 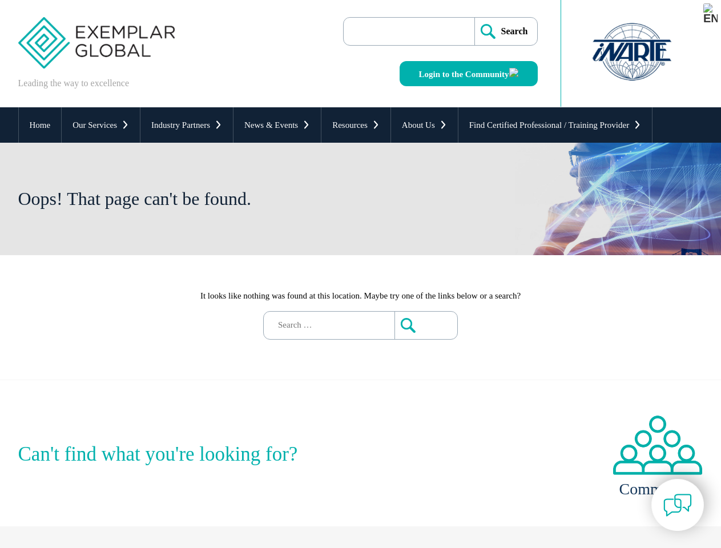 I want to click on a: Community, so click(x=658, y=455).